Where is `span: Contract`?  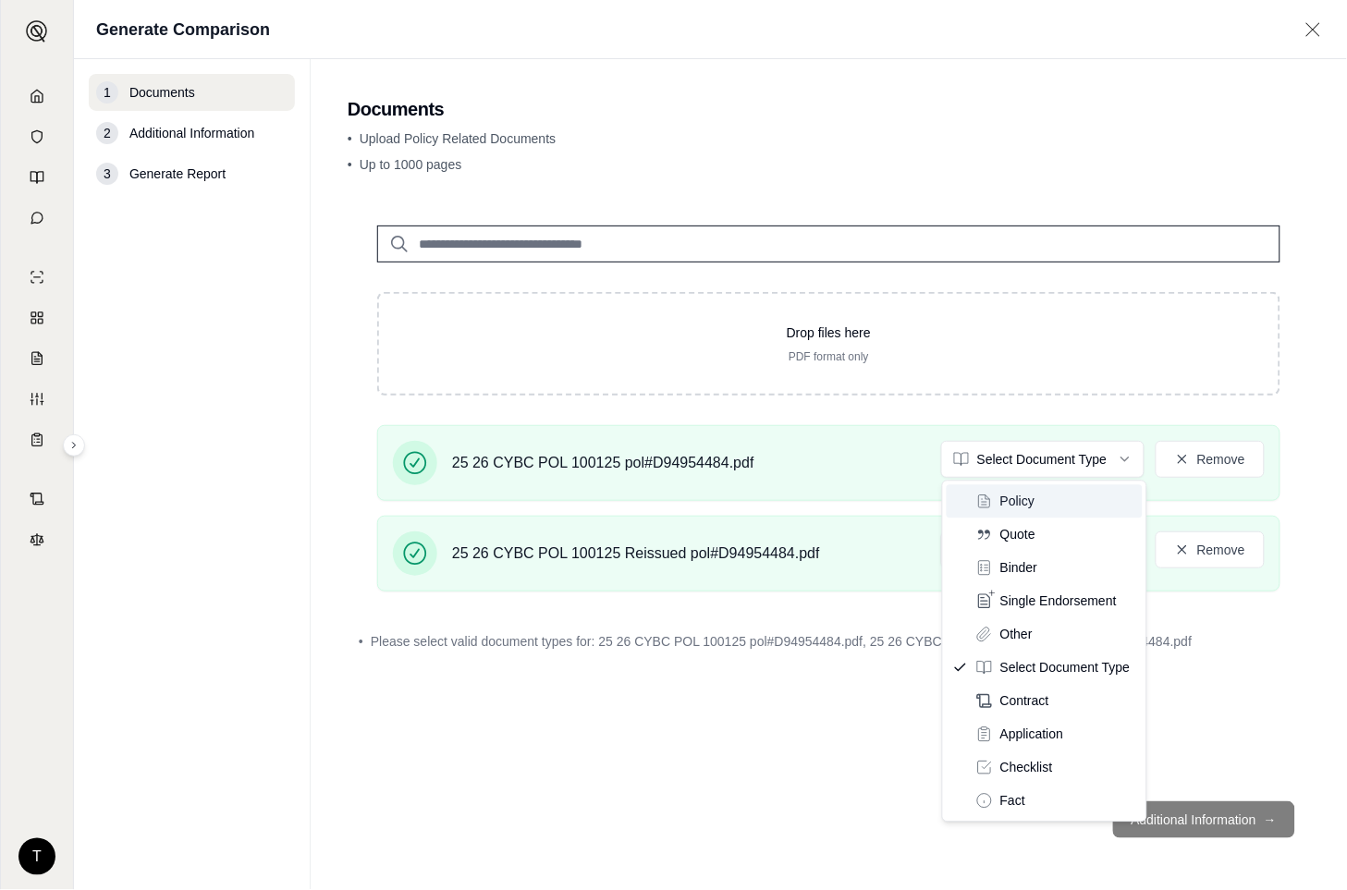
span: Contract is located at coordinates (1024, 701).